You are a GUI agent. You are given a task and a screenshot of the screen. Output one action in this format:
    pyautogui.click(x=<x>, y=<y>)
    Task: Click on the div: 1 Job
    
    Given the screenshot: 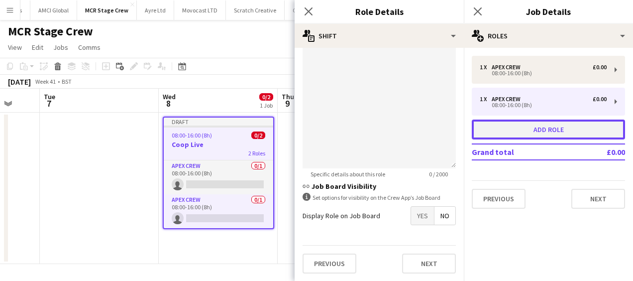 What is the action you would take?
    pyautogui.click(x=266, y=105)
    